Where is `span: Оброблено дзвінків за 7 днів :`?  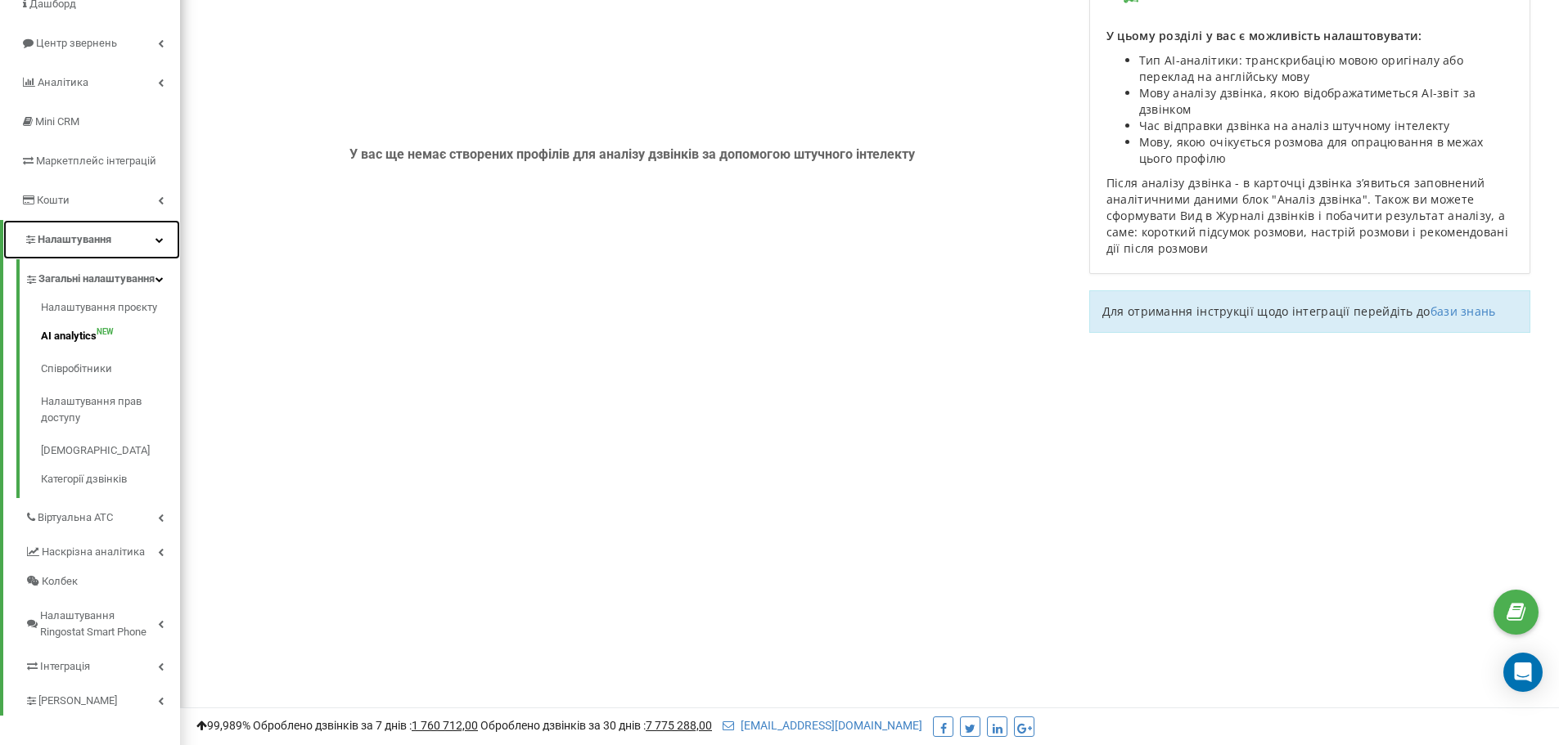 span: Оброблено дзвінків за 7 днів : is located at coordinates (365, 726).